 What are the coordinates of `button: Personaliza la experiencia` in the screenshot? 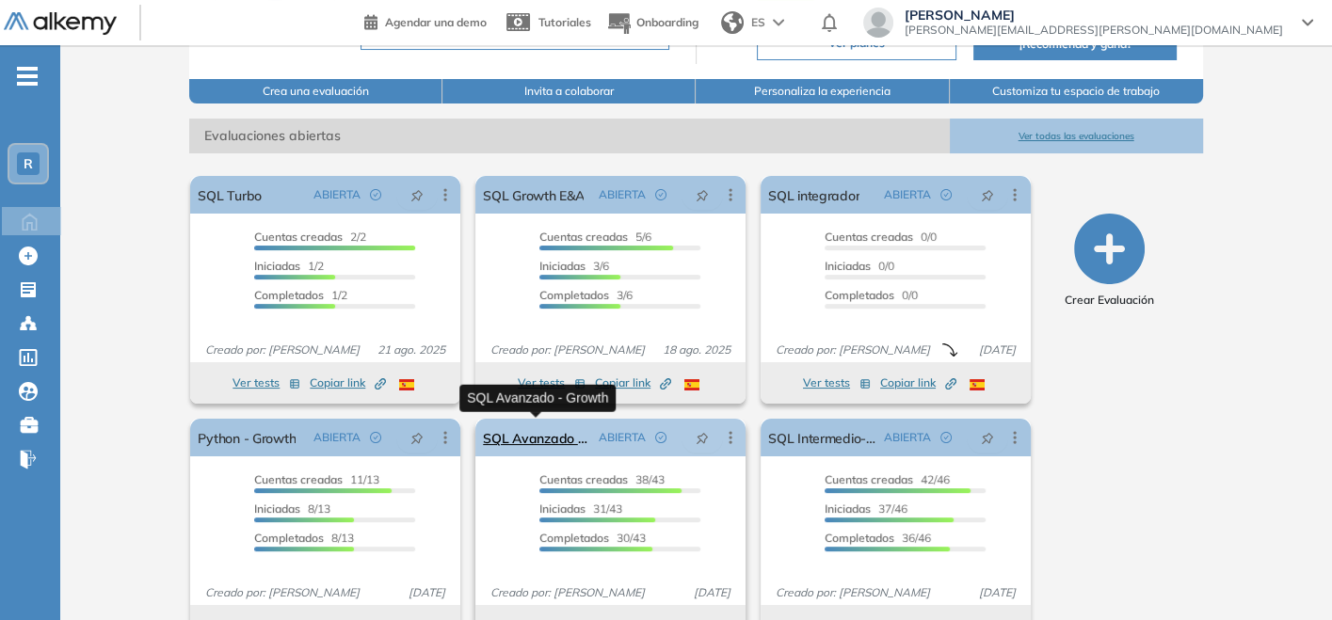 It's located at (822, 91).